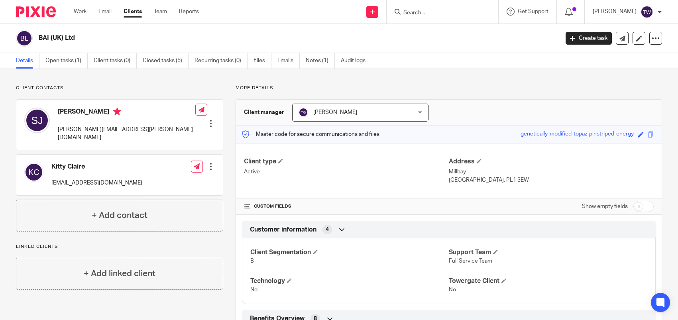  What do you see at coordinates (310, 134) in the screenshot?
I see `p: Master code for secure communications and files` at bounding box center [310, 134].